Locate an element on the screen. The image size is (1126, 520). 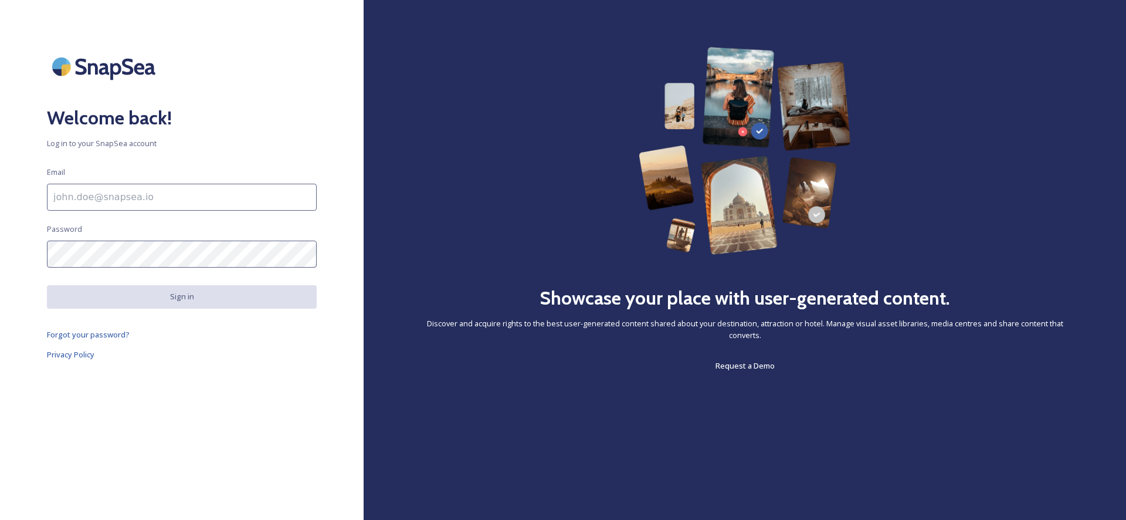
span: Forgot your password? is located at coordinates (88, 334).